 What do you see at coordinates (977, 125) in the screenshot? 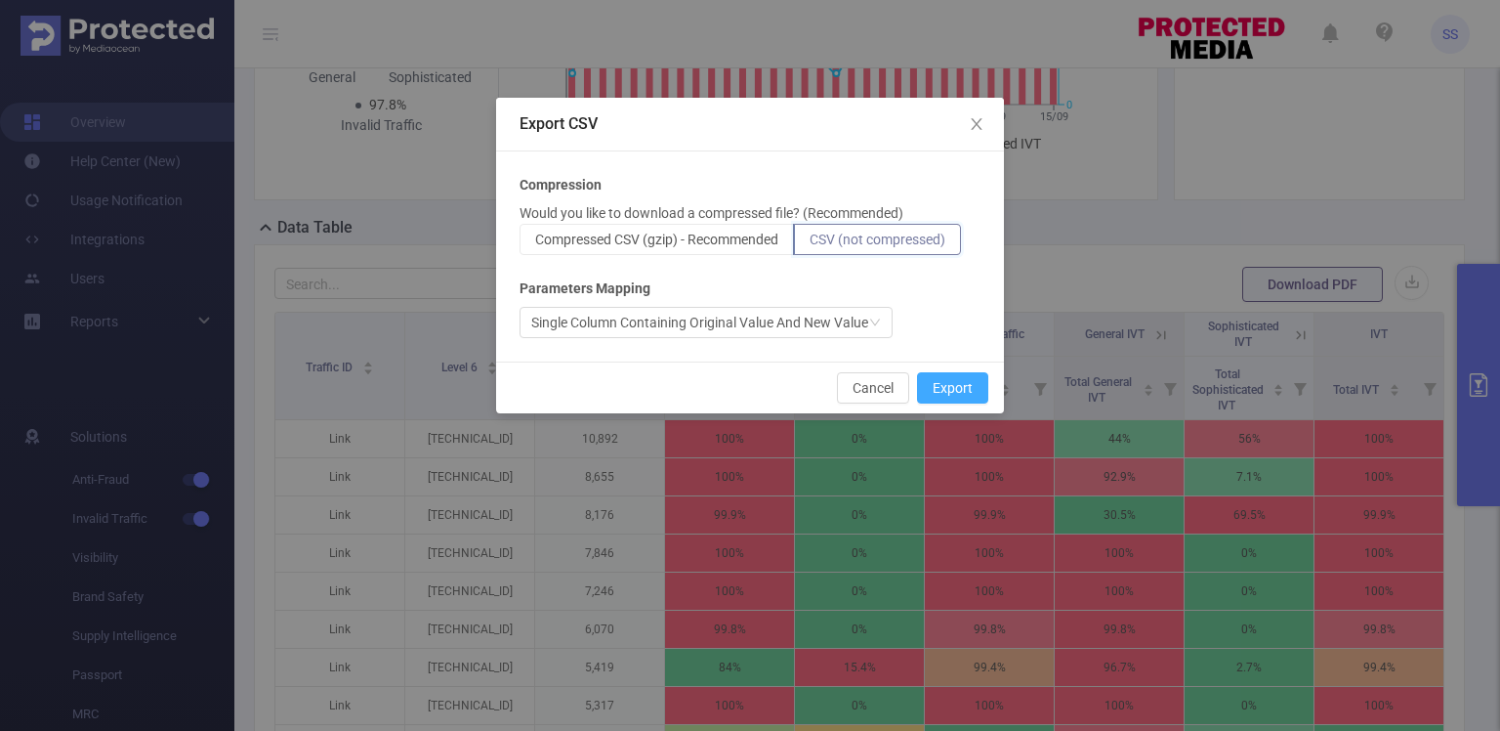
I see `button: Close` at bounding box center [977, 125].